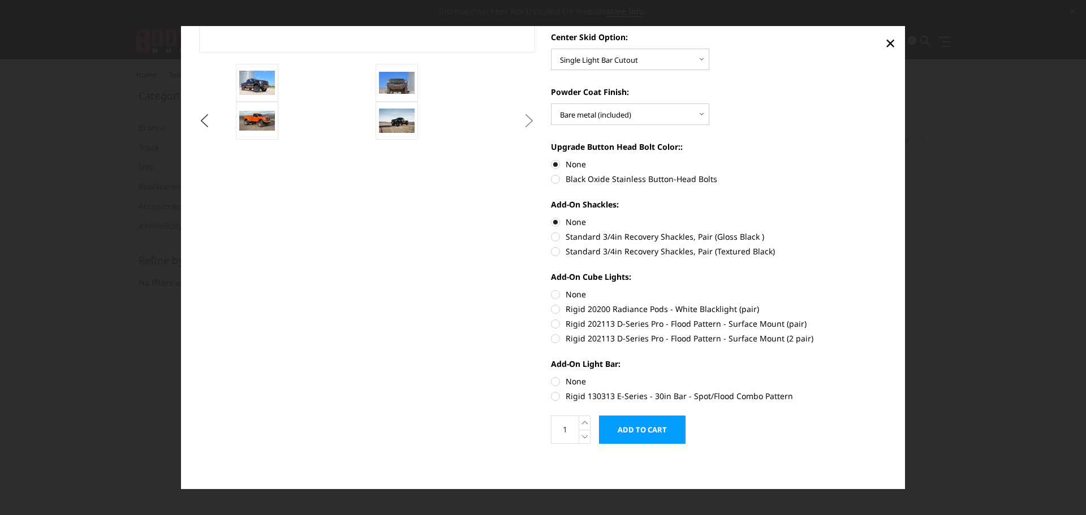  Describe the element at coordinates (529, 121) in the screenshot. I see `button: Next` at that location.